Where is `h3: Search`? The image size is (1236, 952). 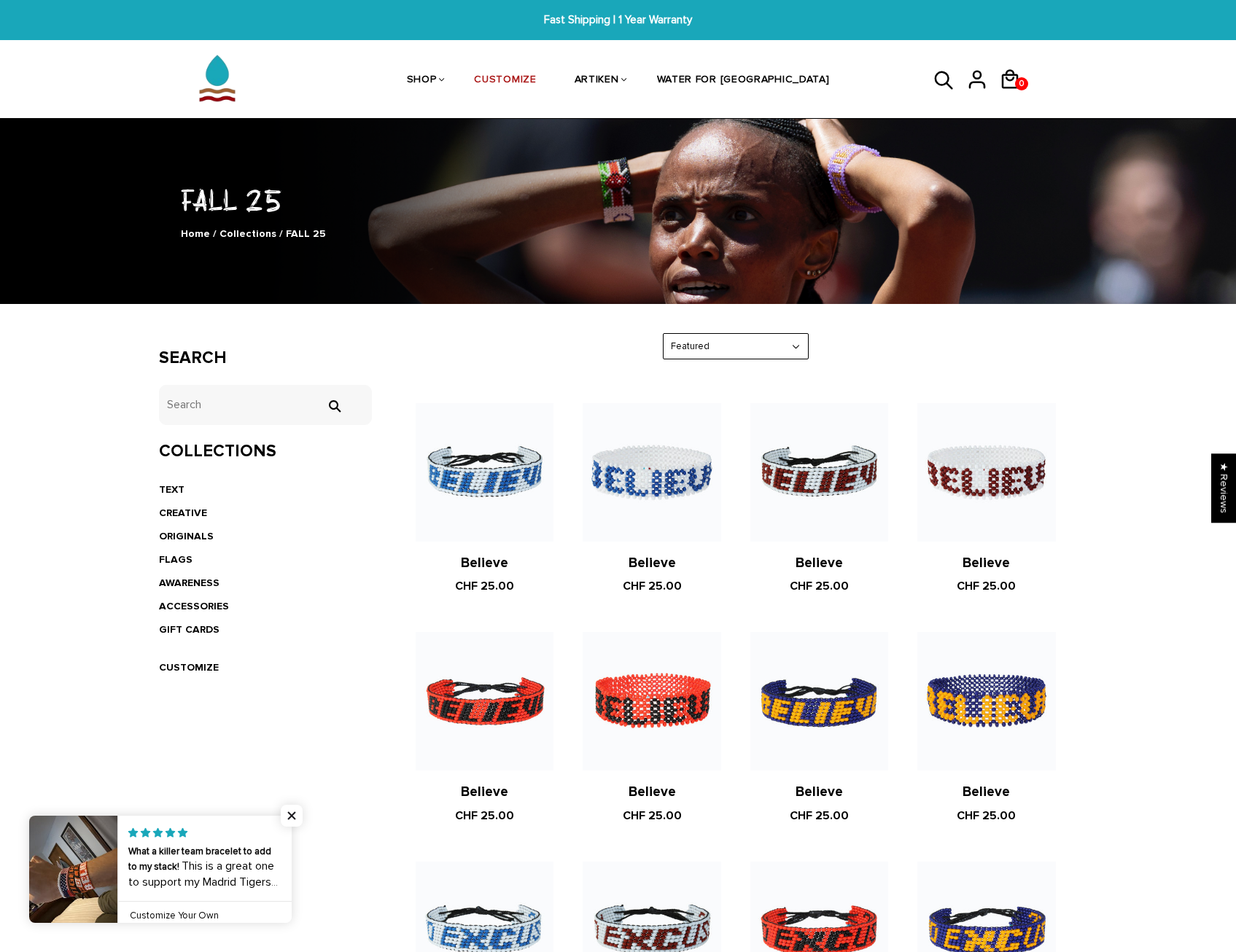 h3: Search is located at coordinates (265, 358).